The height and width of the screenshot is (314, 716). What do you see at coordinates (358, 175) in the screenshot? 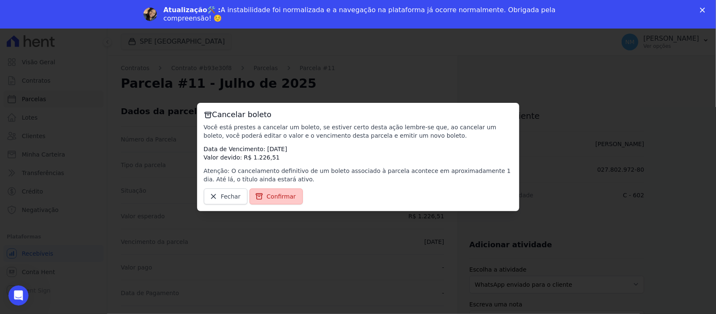
I see `p: Atenção: O cancelamento definitivo de um boleto associado à parcela acontece em aproximadamente 1...` at bounding box center [358, 175].